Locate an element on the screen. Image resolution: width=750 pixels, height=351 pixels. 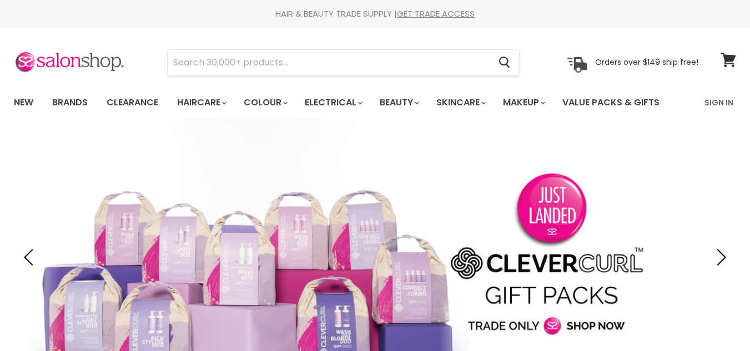
a: Skincare is located at coordinates (460, 103).